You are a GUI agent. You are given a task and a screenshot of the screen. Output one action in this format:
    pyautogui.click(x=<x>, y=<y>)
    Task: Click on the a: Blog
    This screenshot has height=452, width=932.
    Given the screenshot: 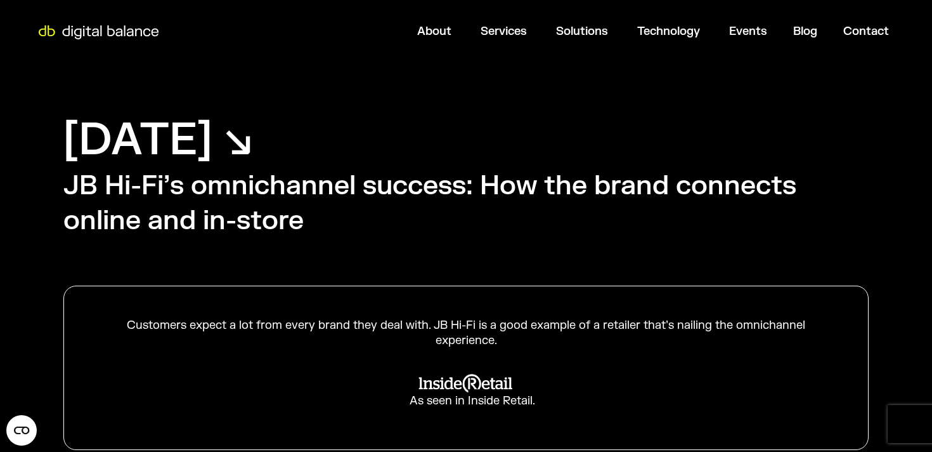 What is the action you would take?
    pyautogui.click(x=805, y=31)
    